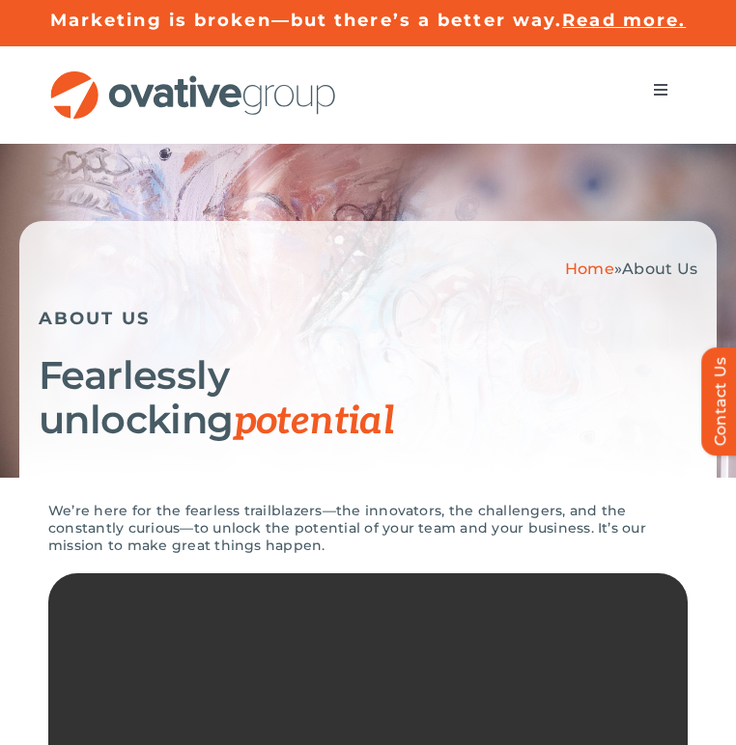 This screenshot has height=745, width=736. What do you see at coordinates (589, 268) in the screenshot?
I see `a: Home` at bounding box center [589, 268].